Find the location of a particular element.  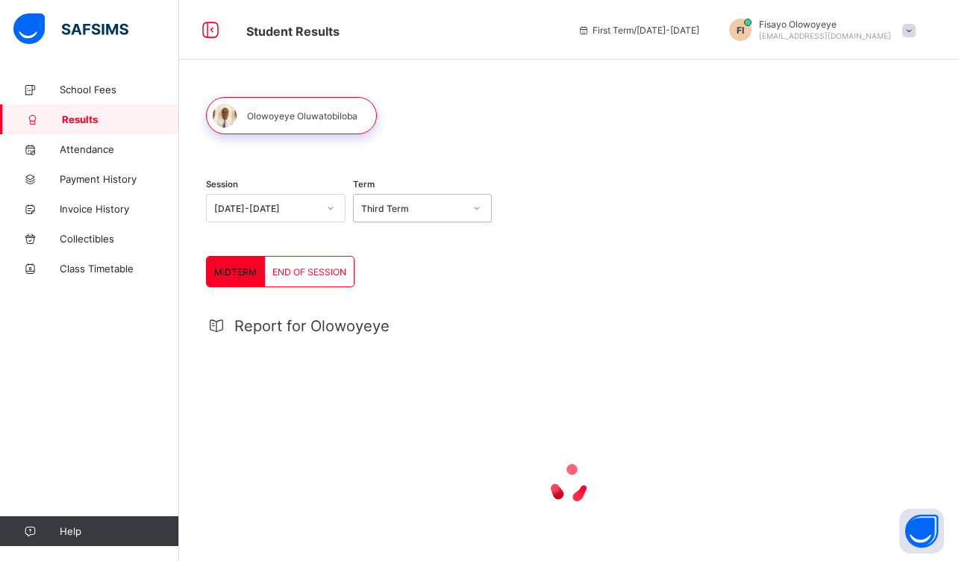

span: Attendance is located at coordinates (119, 149).